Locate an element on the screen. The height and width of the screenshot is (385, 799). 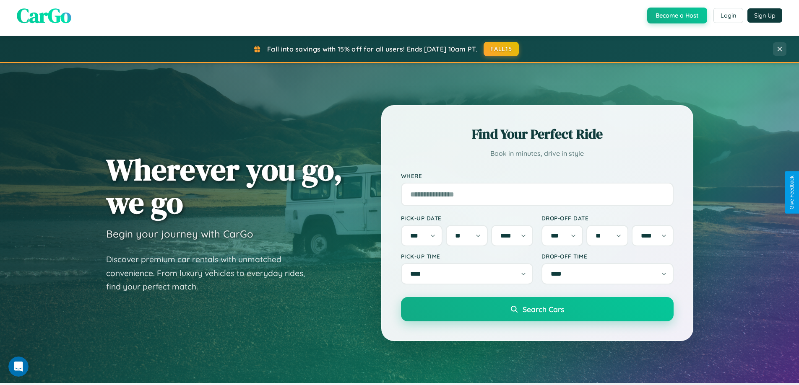
h2: Find Your Perfect Ride is located at coordinates (537, 134).